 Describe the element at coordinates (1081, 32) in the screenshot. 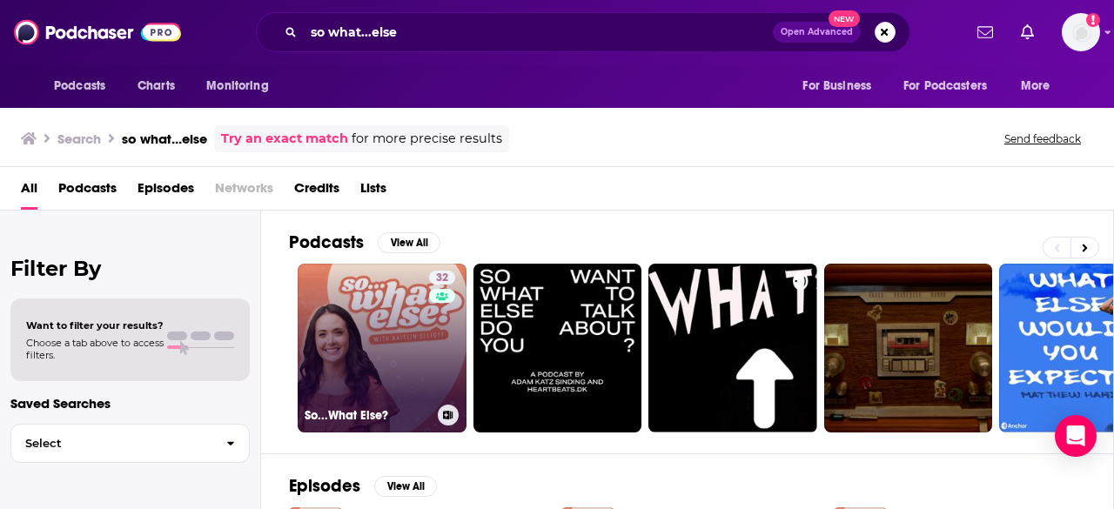

I see `img: User Profile` at that location.